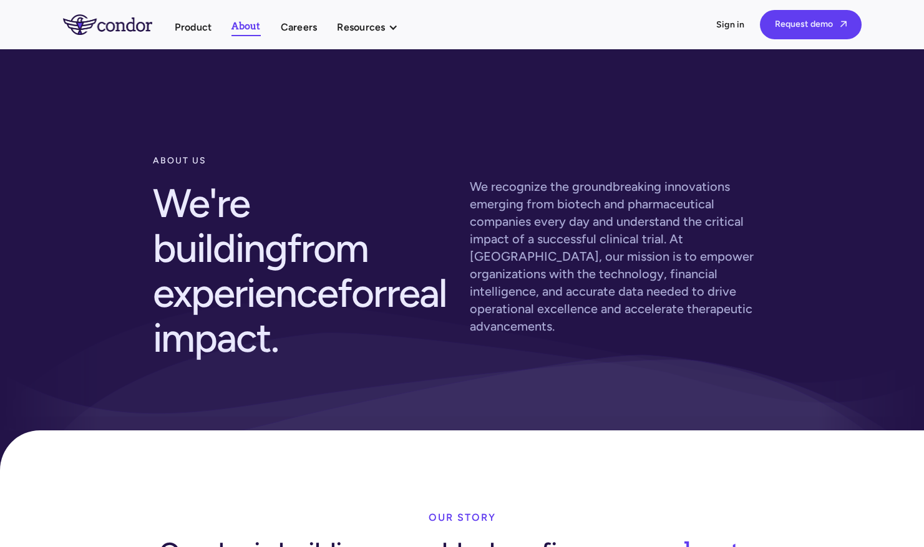 The image size is (924, 547). Describe the element at coordinates (261, 270) in the screenshot. I see `span: from experience` at that location.